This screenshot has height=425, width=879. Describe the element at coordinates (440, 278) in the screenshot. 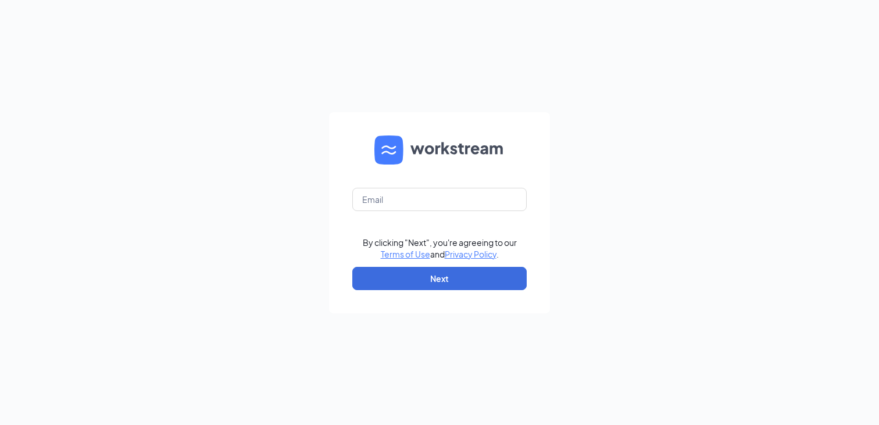

I see `button: Next` at that location.